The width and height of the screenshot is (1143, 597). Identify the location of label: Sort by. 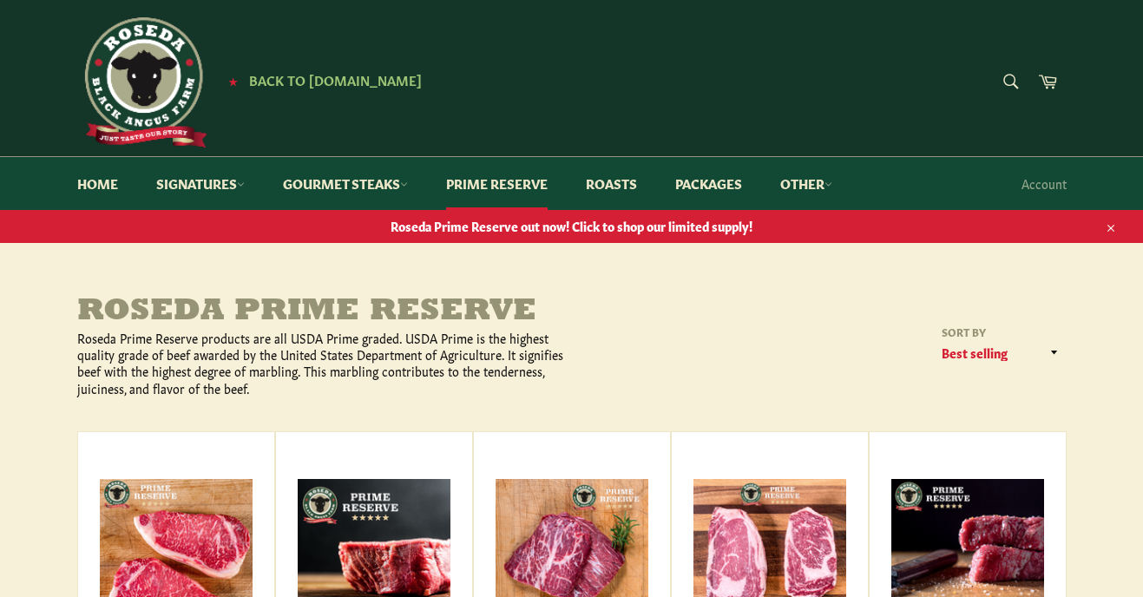
(1002, 332).